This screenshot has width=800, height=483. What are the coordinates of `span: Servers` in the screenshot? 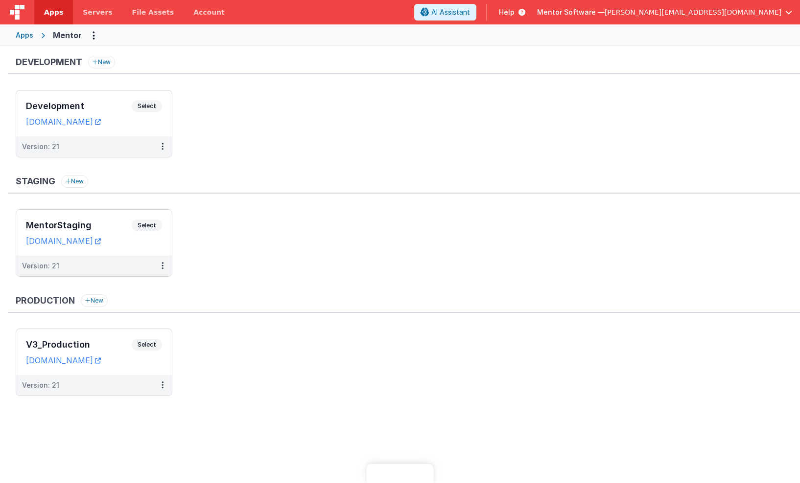 It's located at (97, 12).